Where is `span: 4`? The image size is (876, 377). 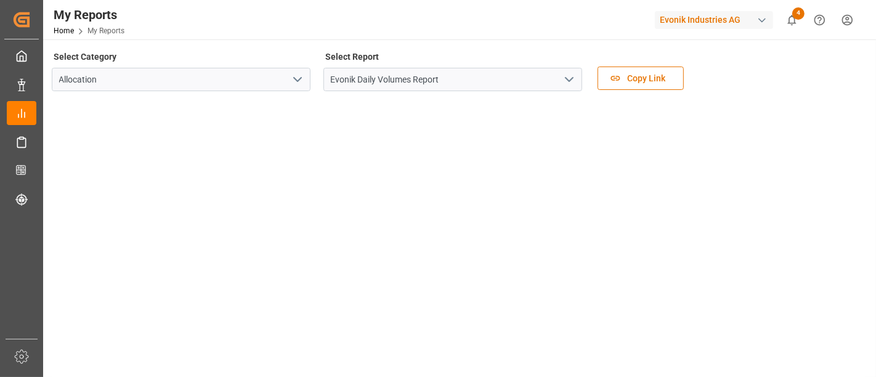 span: 4 is located at coordinates (799, 14).